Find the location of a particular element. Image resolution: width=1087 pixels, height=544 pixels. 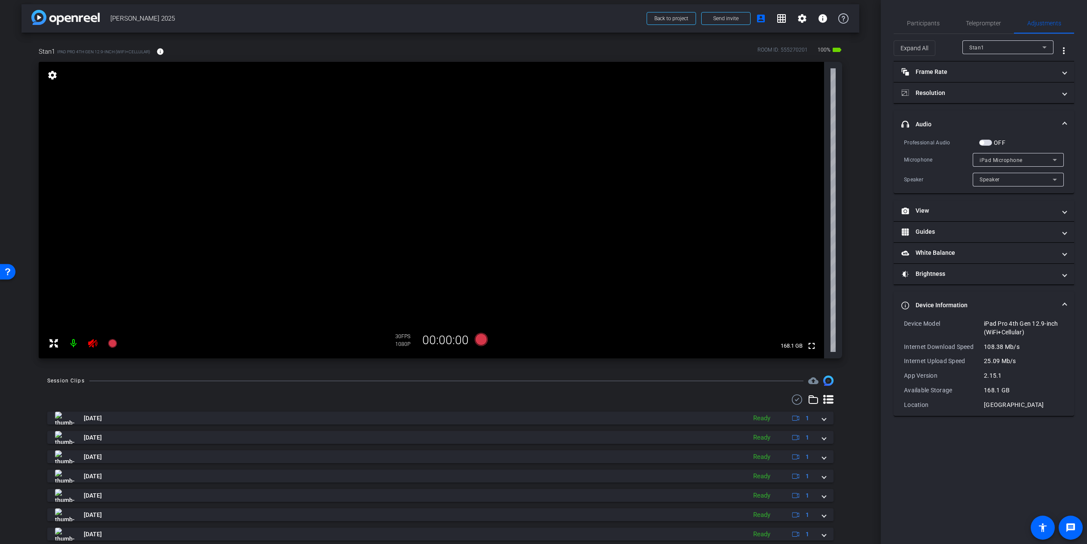

mat-panel-title: Guides is located at coordinates (979, 232).